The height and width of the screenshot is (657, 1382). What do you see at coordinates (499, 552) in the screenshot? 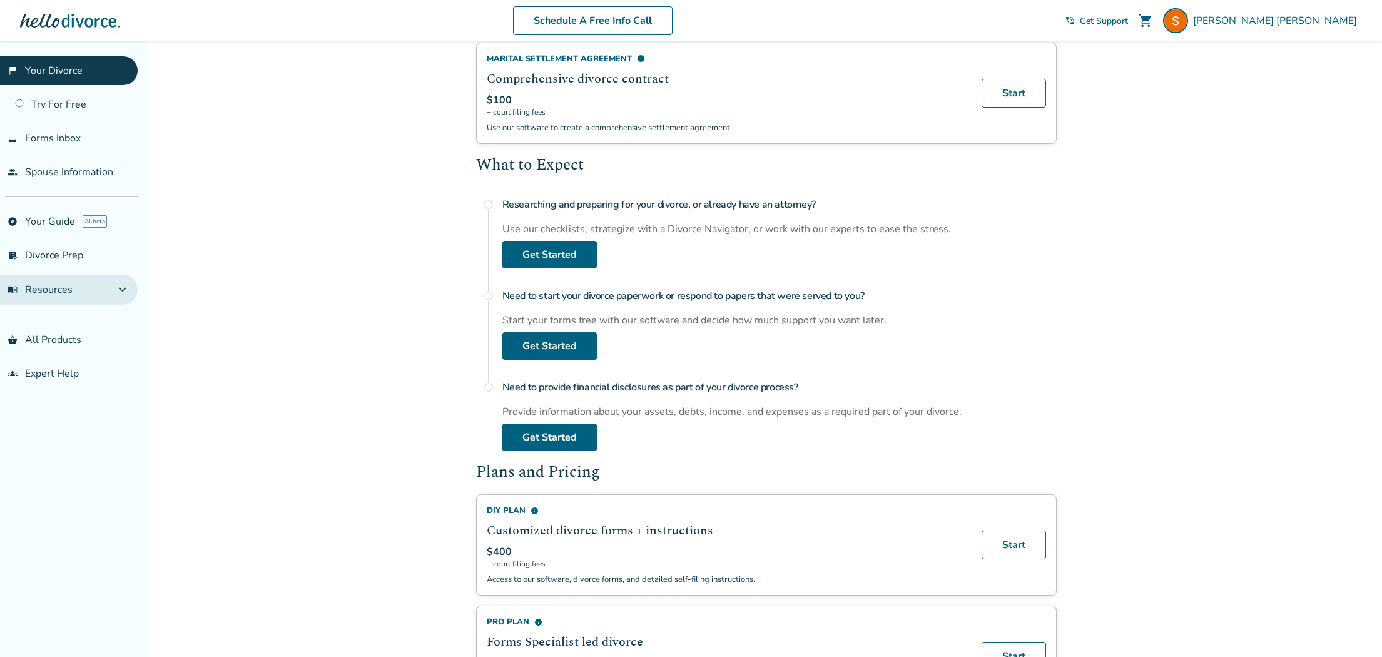
I see `span: $400` at bounding box center [499, 552].